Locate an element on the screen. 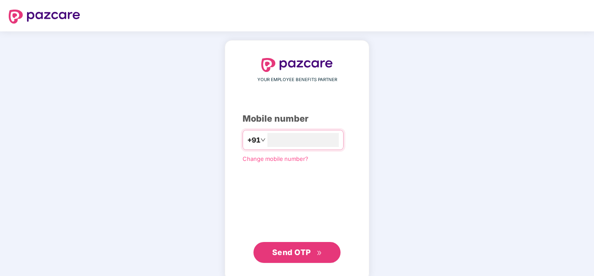  span: double-right is located at coordinates (319, 253).